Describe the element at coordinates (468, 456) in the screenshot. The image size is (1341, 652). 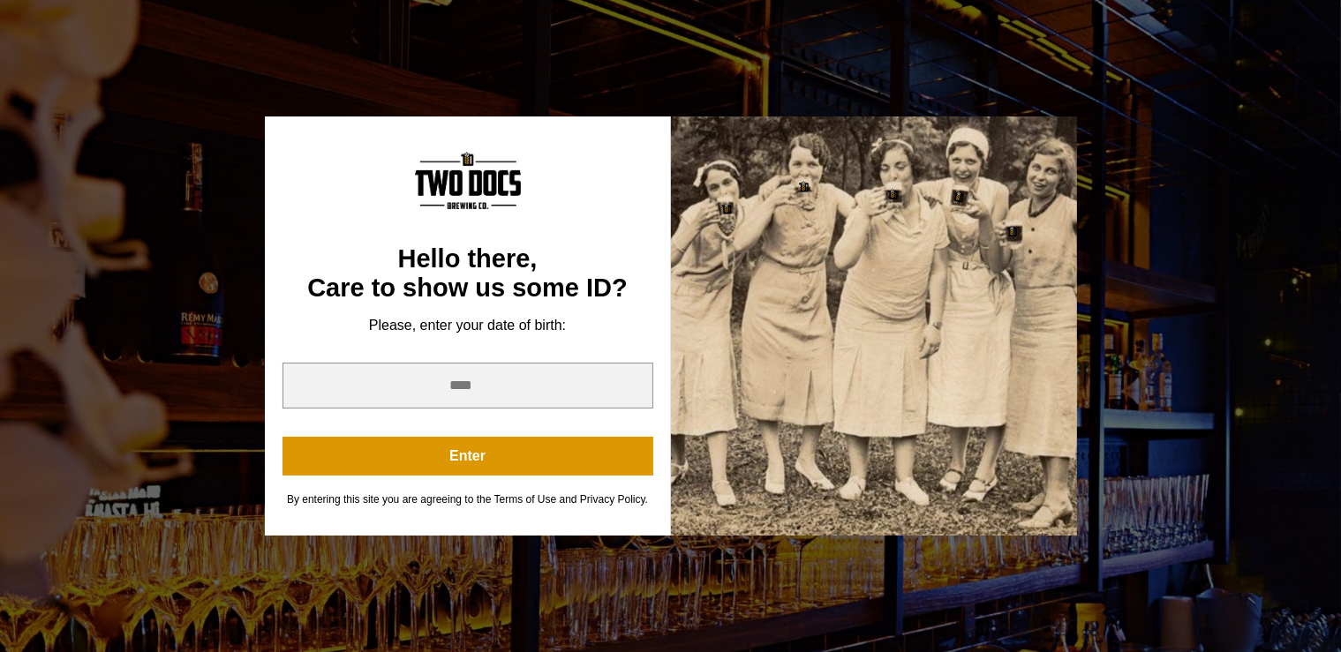
I see `button: Enter` at that location.